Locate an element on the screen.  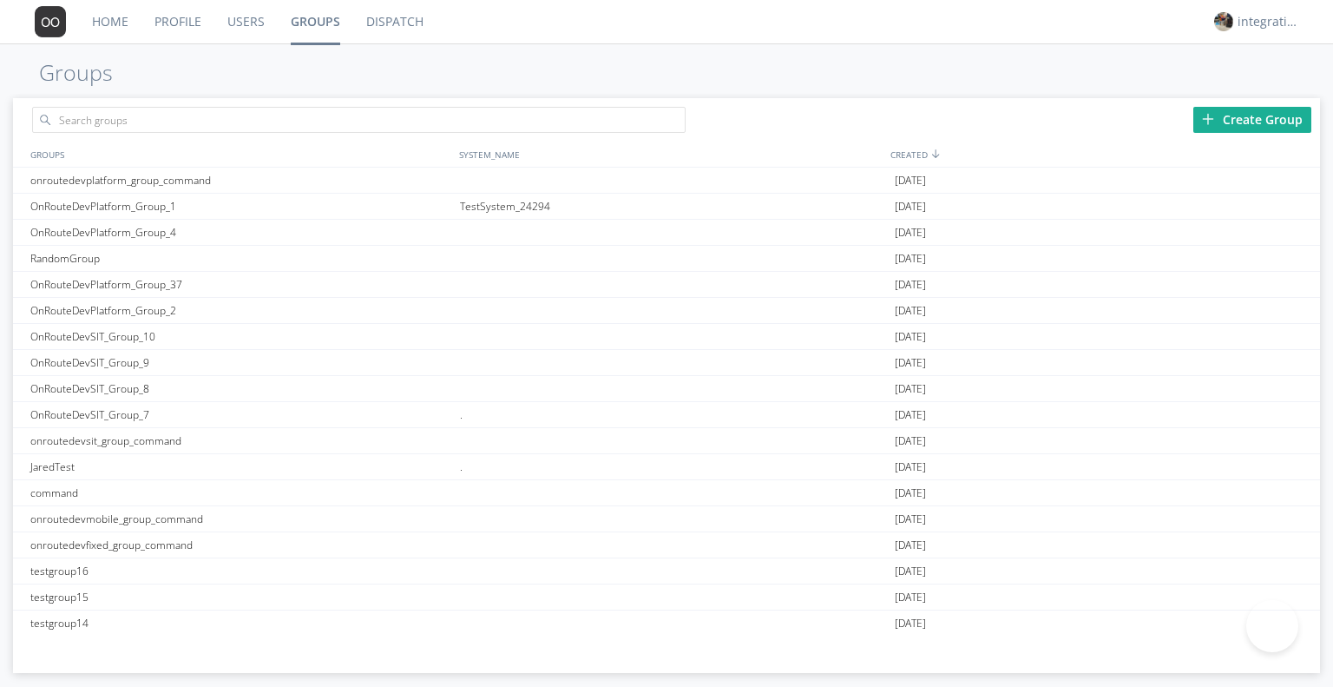
div: OnRouteDevSIT_Group_7 is located at coordinates (240, 414).